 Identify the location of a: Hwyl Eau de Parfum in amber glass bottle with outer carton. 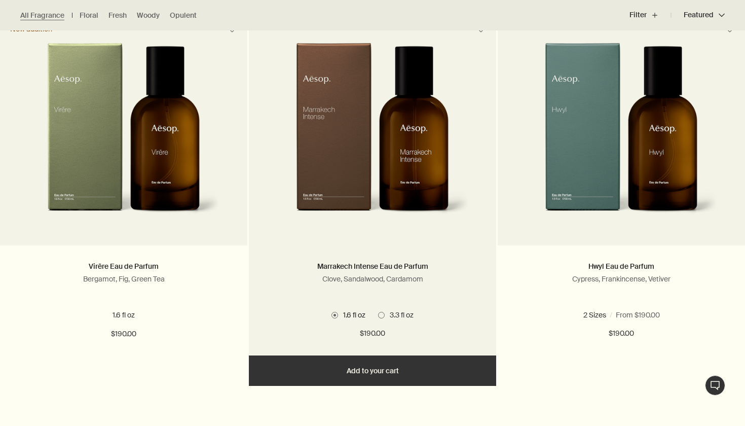
(622, 144).